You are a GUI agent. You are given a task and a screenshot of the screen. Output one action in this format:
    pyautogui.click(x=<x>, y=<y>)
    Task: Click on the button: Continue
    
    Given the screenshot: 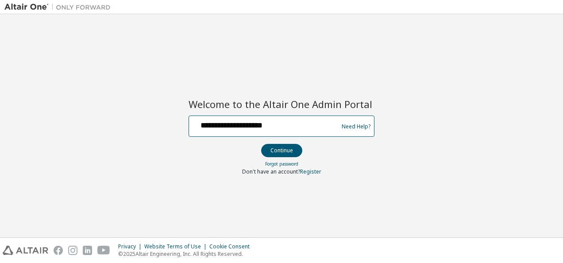 What is the action you would take?
    pyautogui.click(x=282, y=150)
    